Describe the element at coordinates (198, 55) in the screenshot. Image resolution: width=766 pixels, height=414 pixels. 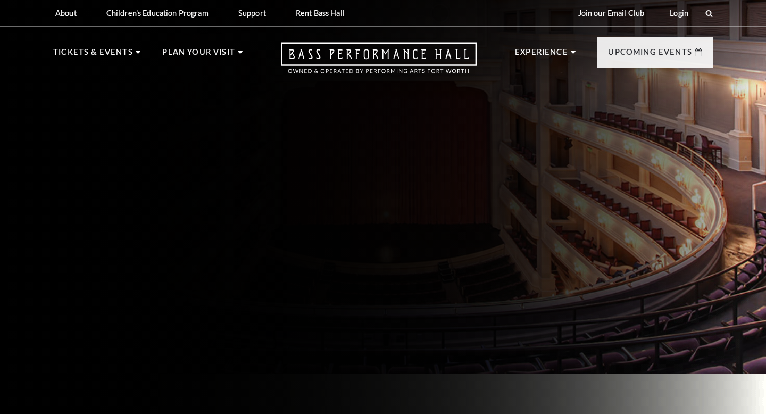
I see `p: Plan Your Visit` at that location.